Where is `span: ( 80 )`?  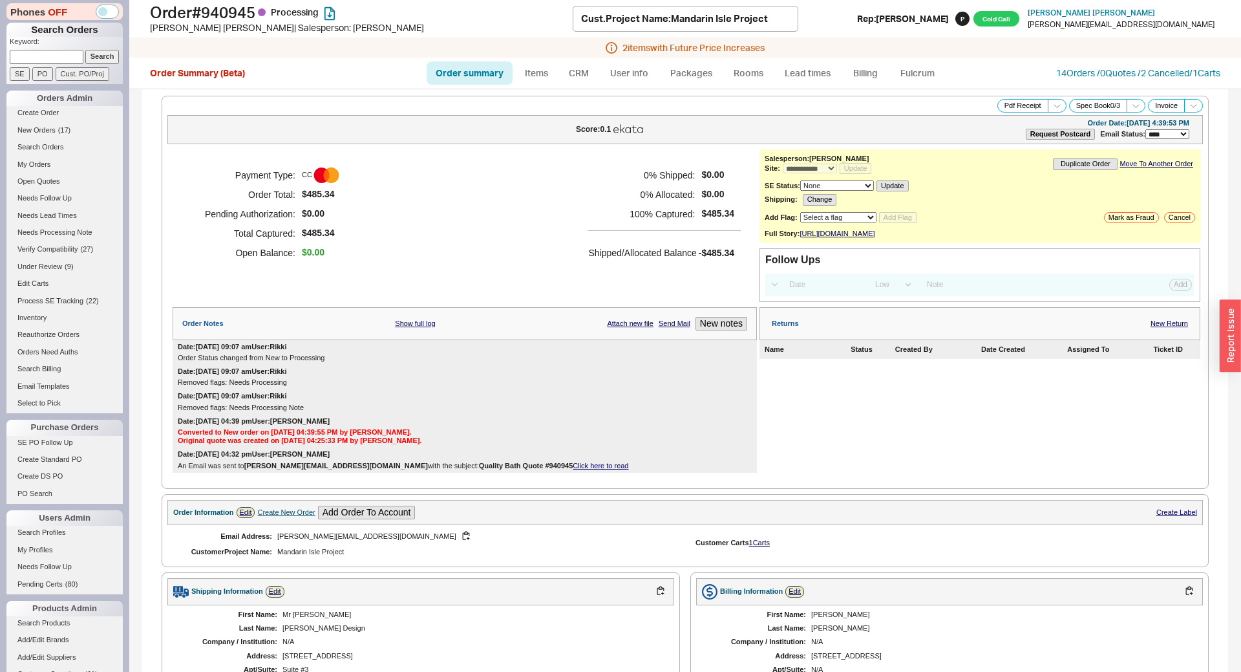 span: ( 80 ) is located at coordinates (72, 584).